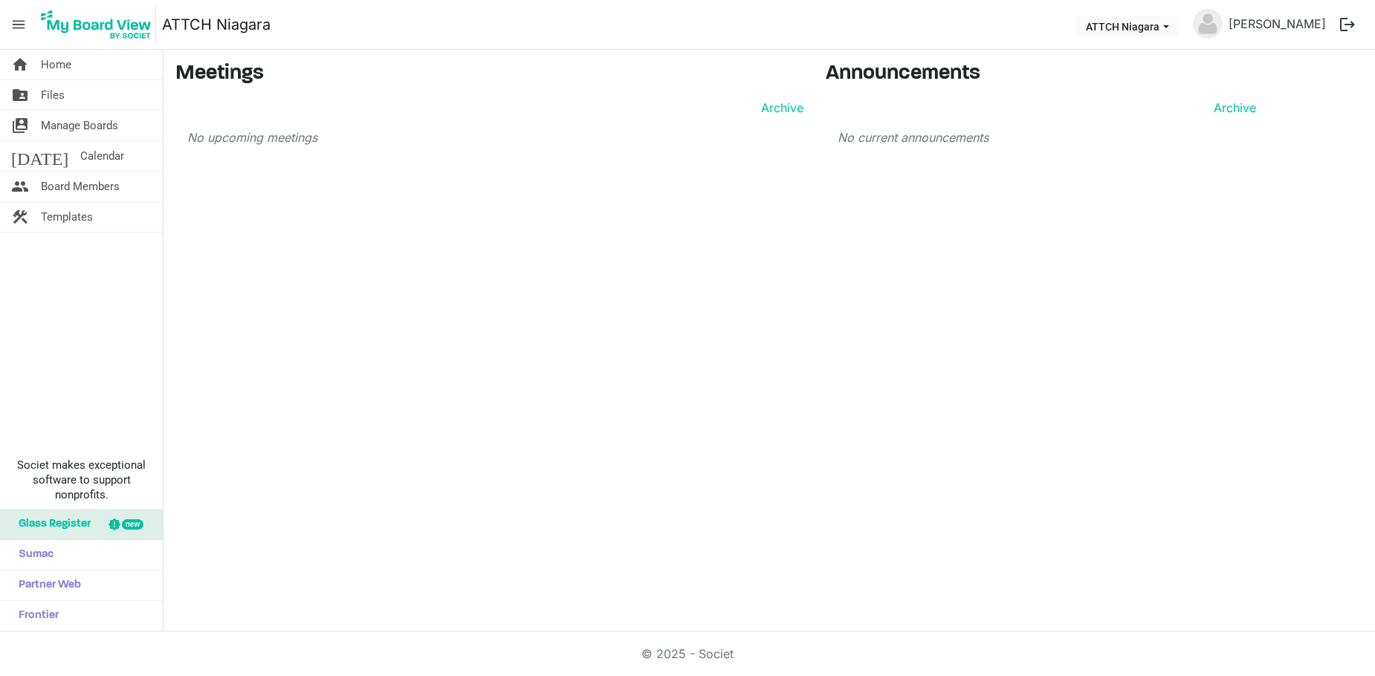  What do you see at coordinates (1046, 137) in the screenshot?
I see `p: No current announcements` at bounding box center [1046, 137].